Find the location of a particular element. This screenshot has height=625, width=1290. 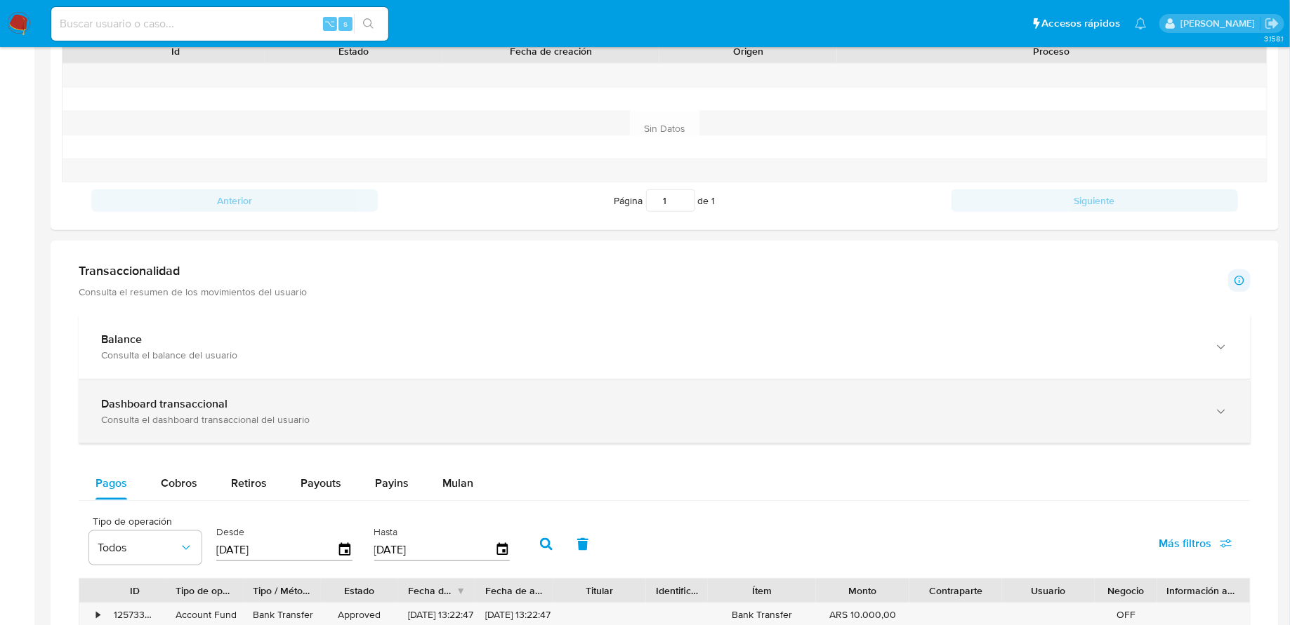

button: Anterior is located at coordinates (234, 201).